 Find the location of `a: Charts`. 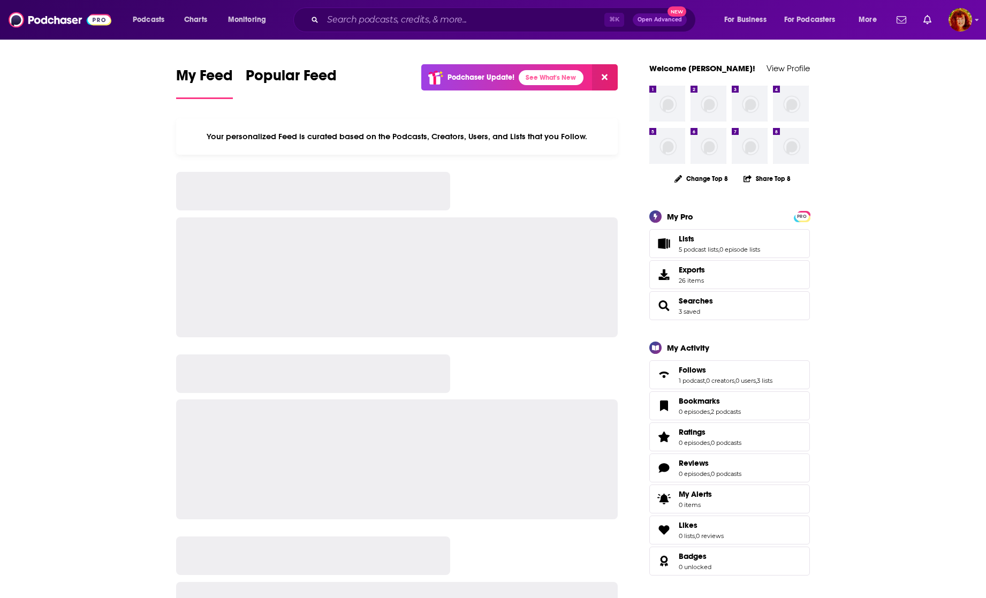

a: Charts is located at coordinates (195, 20).